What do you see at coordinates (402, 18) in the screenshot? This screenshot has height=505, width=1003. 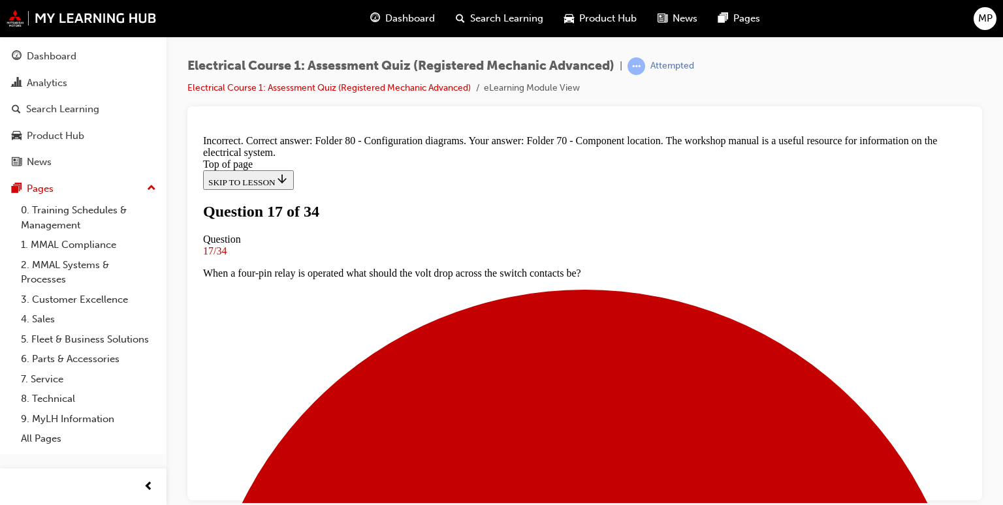 I see `a: guage-iconDashboard` at bounding box center [402, 18].